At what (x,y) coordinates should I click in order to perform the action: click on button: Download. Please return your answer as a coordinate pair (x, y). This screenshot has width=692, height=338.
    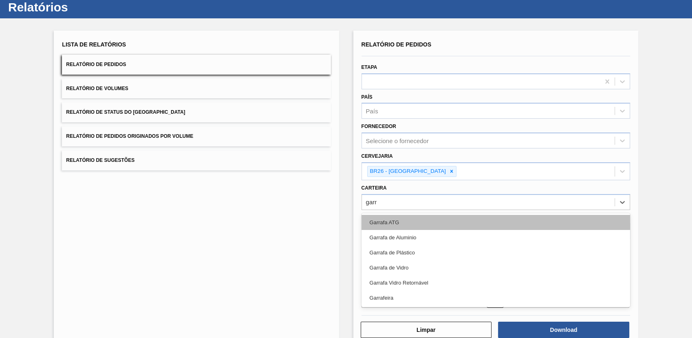
    Looking at the image, I should click on (563, 330).